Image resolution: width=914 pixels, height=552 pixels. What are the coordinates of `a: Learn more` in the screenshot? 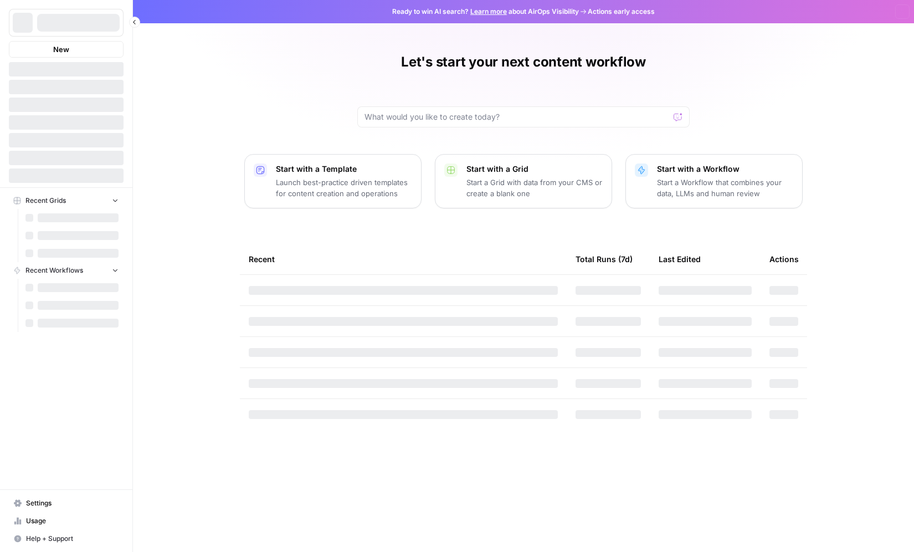 It's located at (489, 11).